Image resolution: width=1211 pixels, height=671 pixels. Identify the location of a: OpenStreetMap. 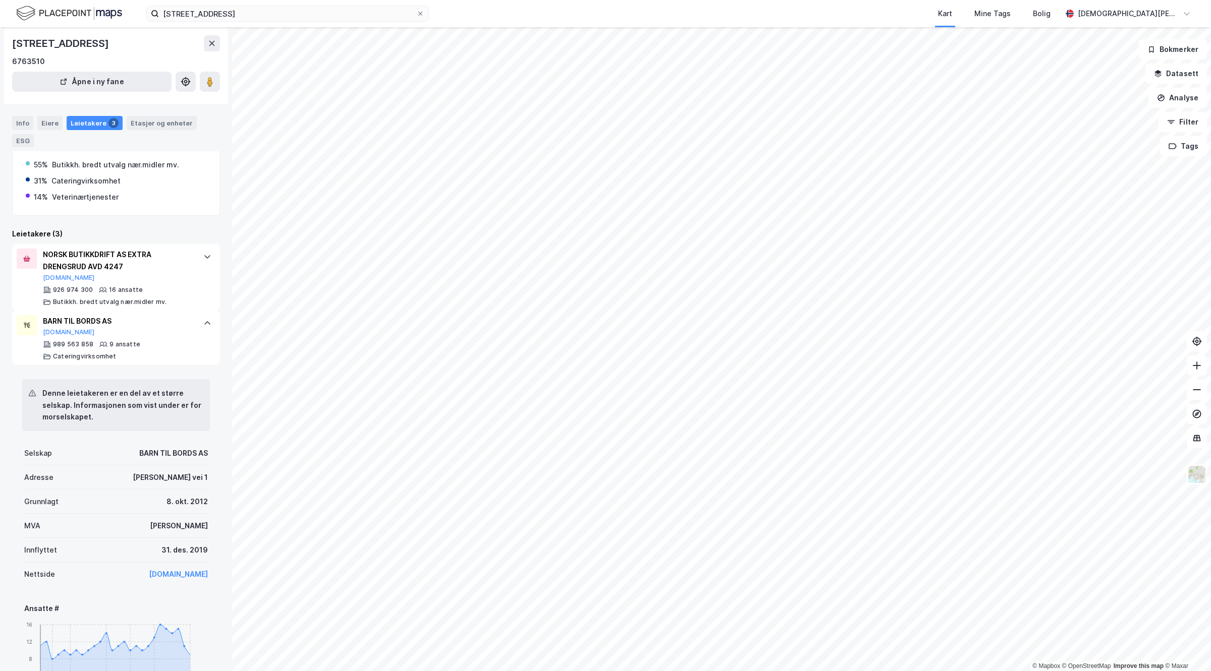
(1086, 666).